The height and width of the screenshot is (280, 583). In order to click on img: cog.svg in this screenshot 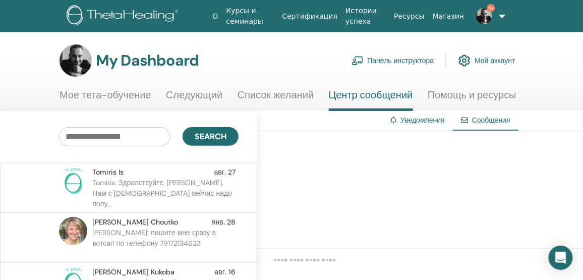, I will do `click(464, 61)`.